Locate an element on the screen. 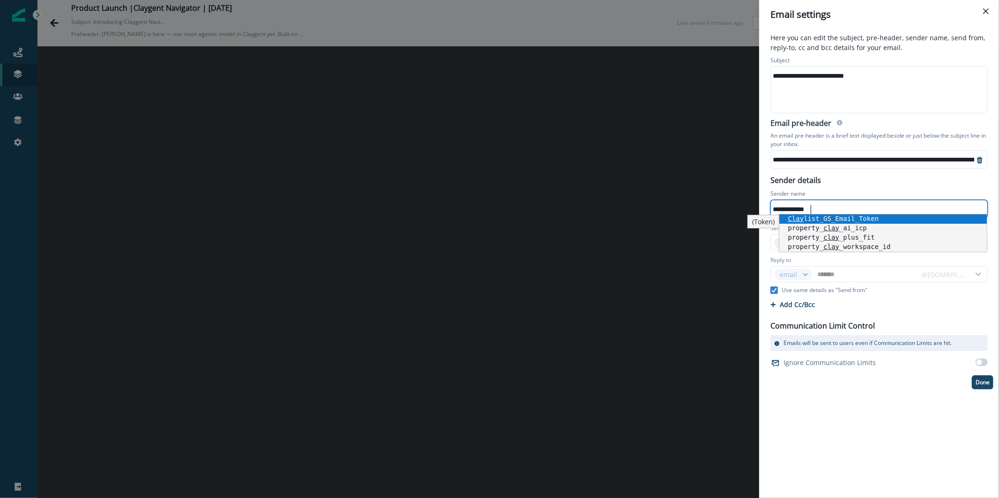 The height and width of the screenshot is (498, 999). p: Emails will be sent to users even if Communication Limits are hit. is located at coordinates (867, 343).